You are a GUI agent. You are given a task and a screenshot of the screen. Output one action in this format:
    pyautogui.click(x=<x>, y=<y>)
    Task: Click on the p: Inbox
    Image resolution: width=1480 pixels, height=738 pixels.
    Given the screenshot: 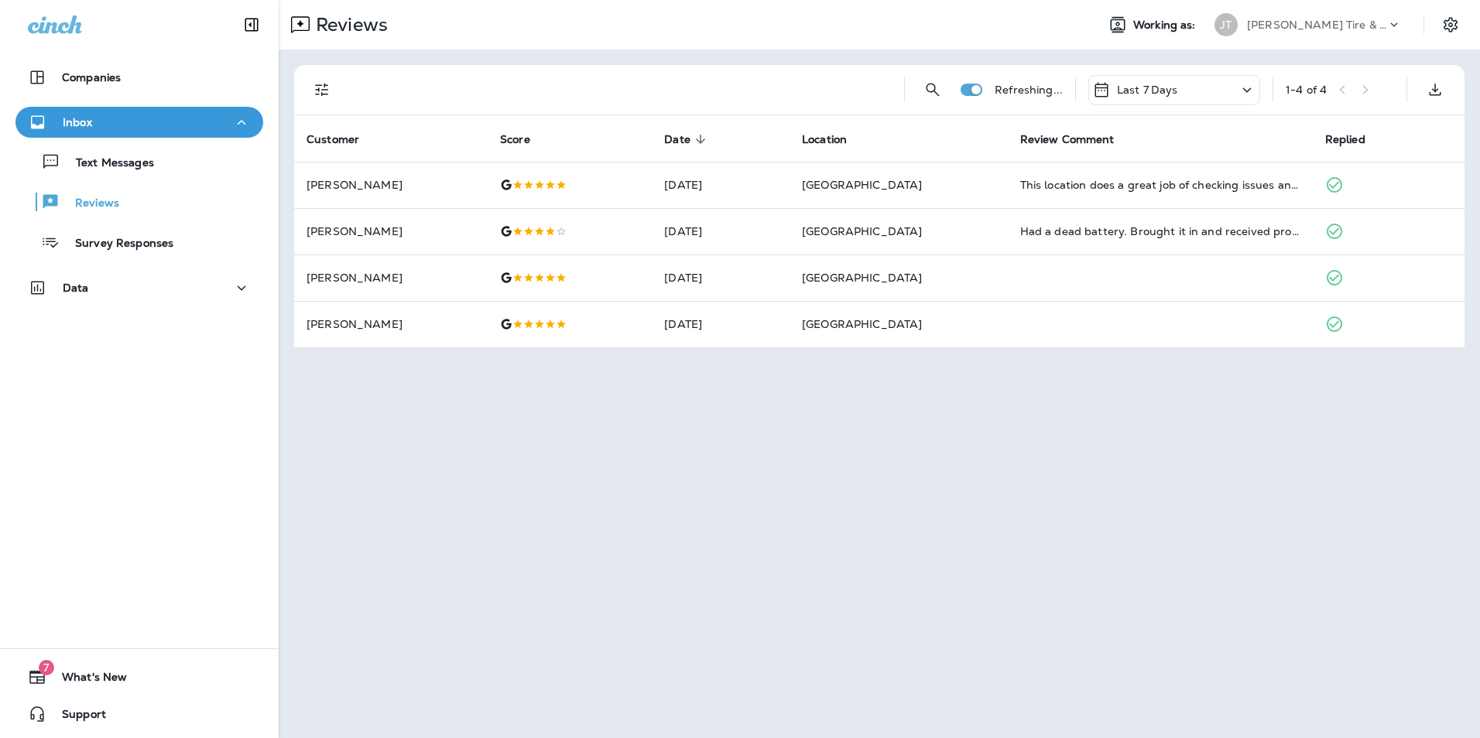 What is the action you would take?
    pyautogui.click(x=77, y=122)
    